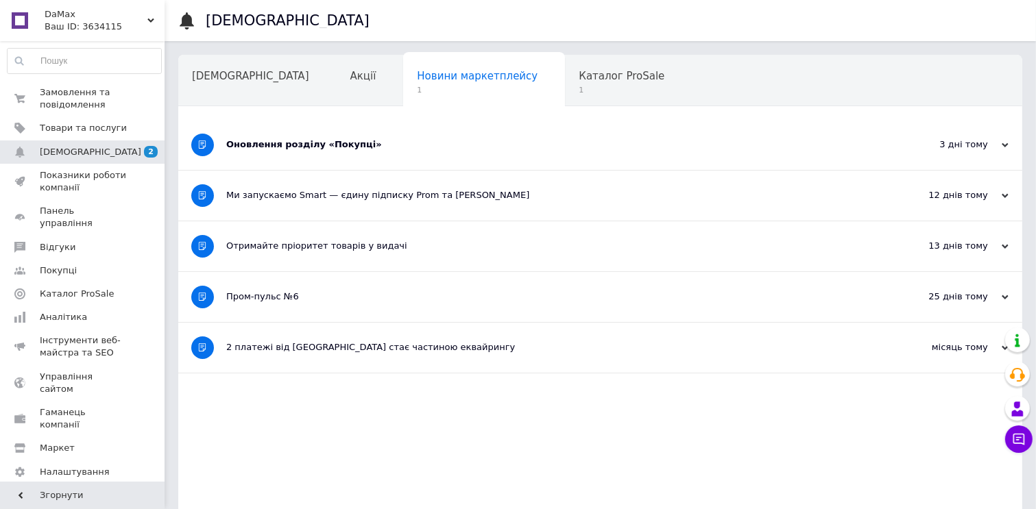 This screenshot has height=509, width=1036. I want to click on div: Оновлення розділу «Покупці», so click(548, 145).